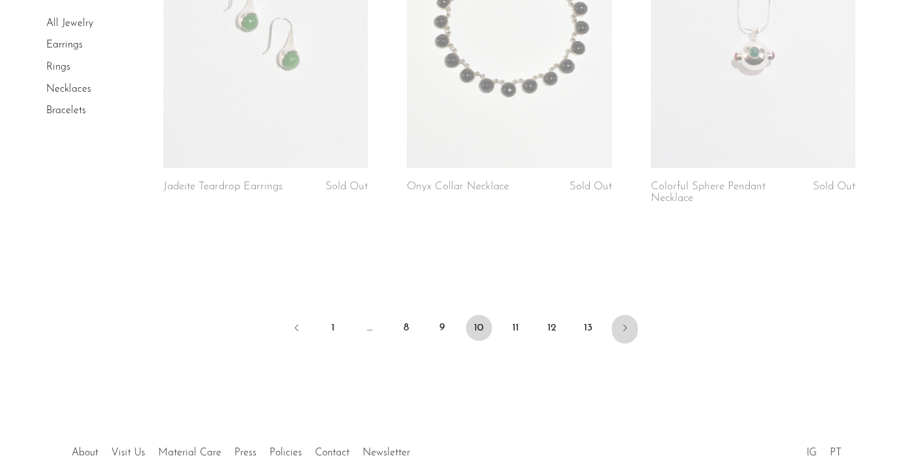  I want to click on a: Jadeite Teardrop Earrings, so click(223, 187).